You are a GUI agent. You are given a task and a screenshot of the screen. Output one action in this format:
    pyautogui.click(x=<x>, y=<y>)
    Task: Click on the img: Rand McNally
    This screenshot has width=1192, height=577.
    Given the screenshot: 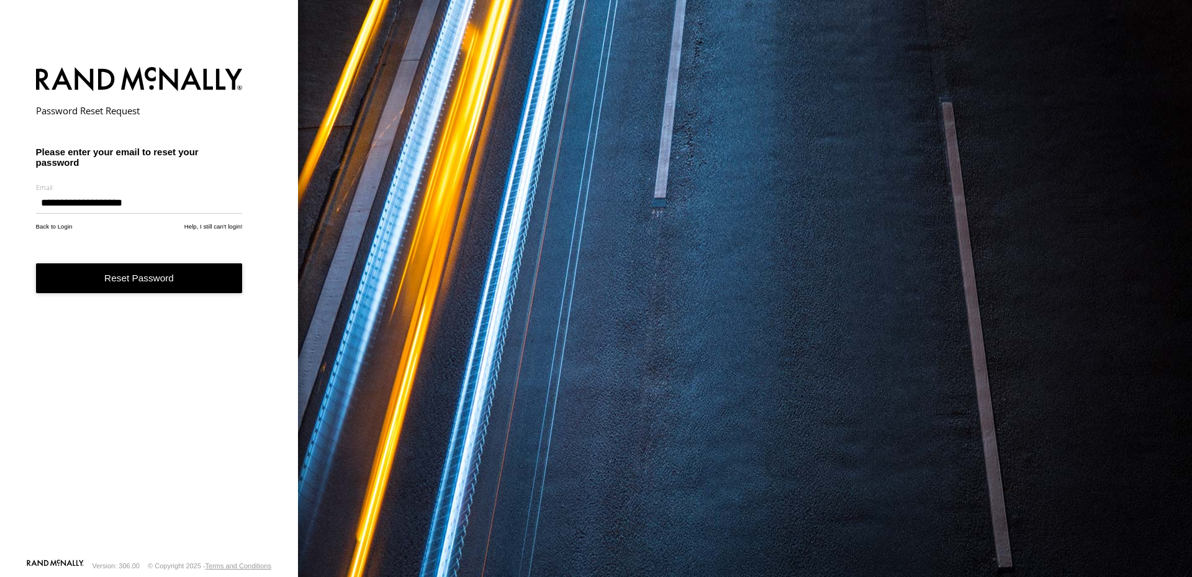 What is the action you would take?
    pyautogui.click(x=139, y=80)
    